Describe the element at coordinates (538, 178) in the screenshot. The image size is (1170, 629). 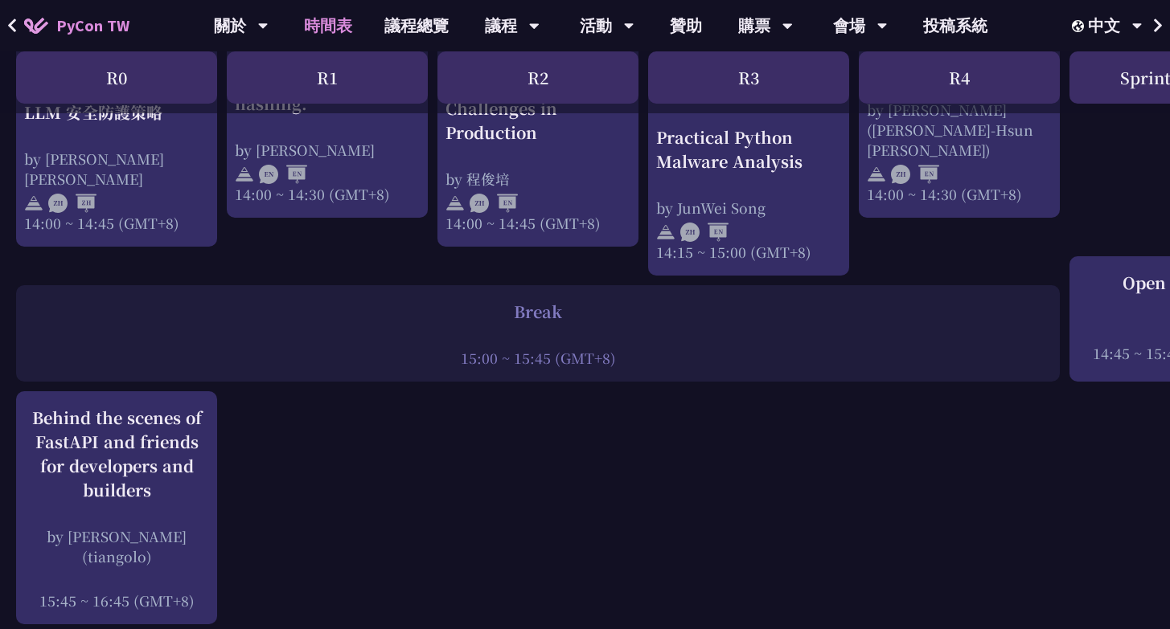
I see `div: by 程俊培` at that location.